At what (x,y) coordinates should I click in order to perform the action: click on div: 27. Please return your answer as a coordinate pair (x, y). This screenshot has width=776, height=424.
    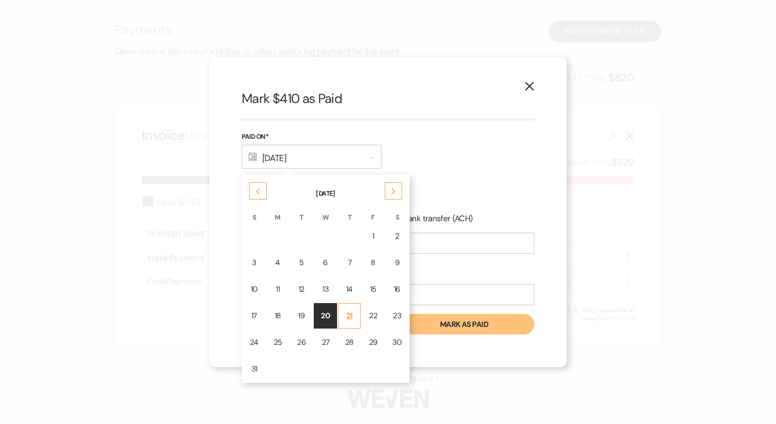
    Looking at the image, I should click on (325, 342).